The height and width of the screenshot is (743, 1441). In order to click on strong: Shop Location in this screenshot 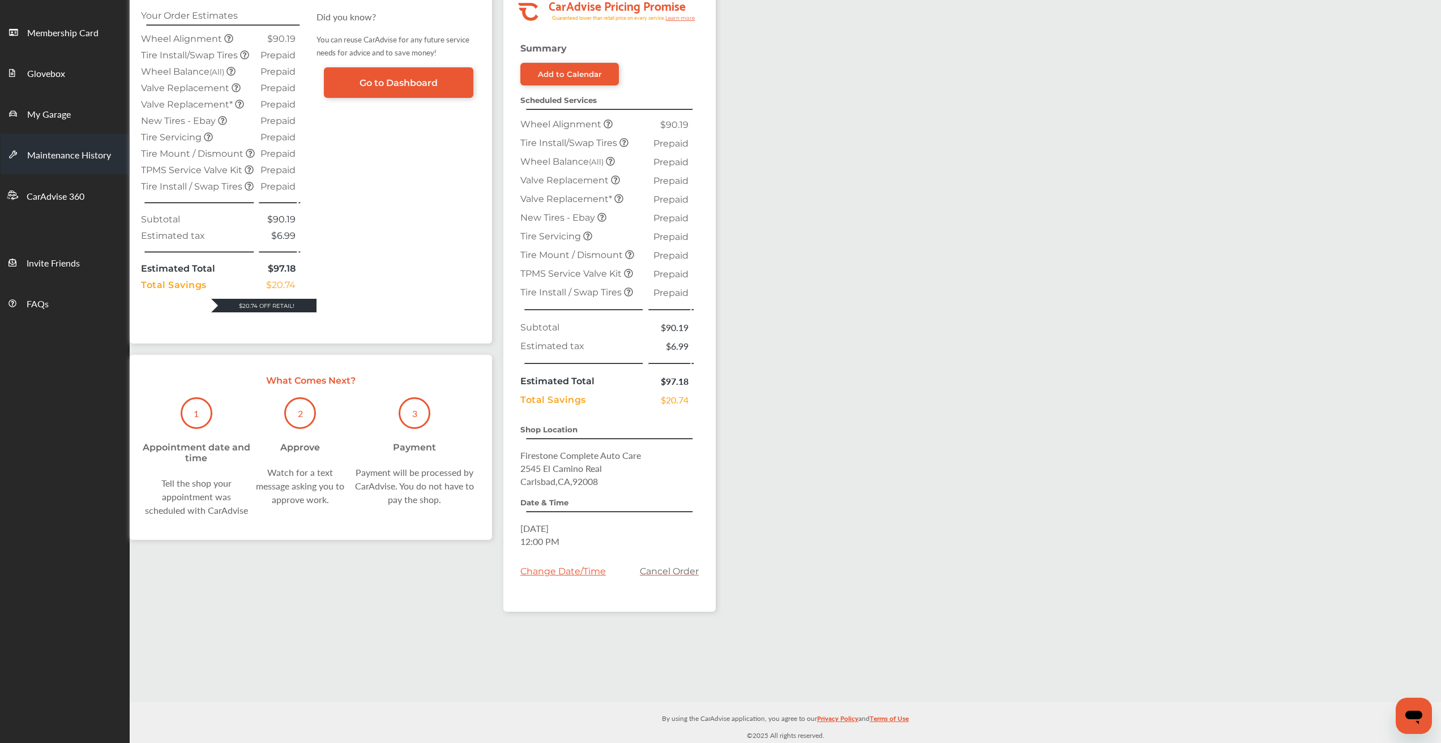, I will do `click(549, 430)`.